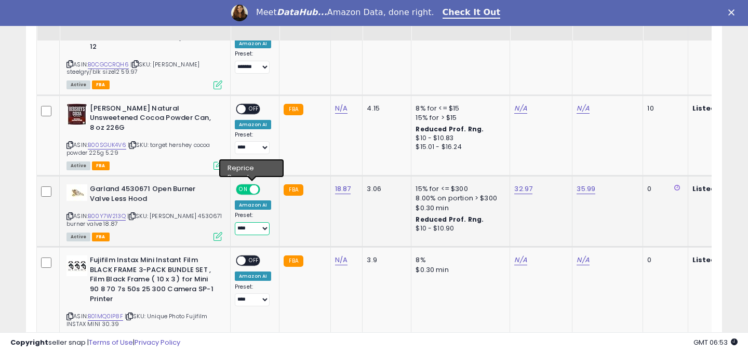  Describe the element at coordinates (105, 316) in the screenshot. I see `a: B01MQ0IP8F` at that location.